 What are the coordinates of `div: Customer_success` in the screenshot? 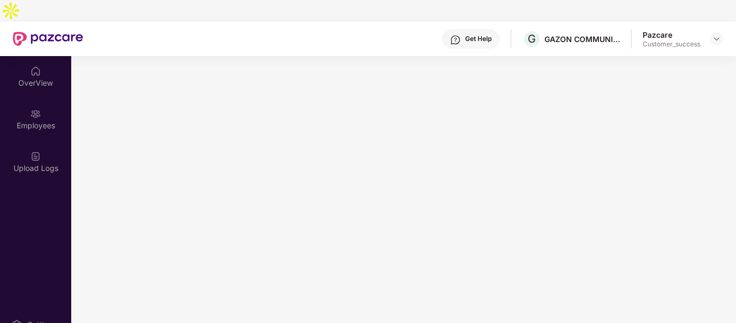 It's located at (671, 44).